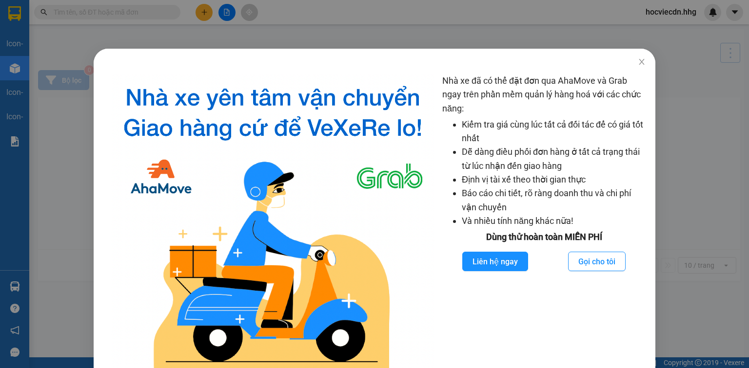 This screenshot has width=749, height=368. What do you see at coordinates (553, 180) in the screenshot?
I see `li: Định vị tài xế theo thời gian thực` at bounding box center [553, 180].